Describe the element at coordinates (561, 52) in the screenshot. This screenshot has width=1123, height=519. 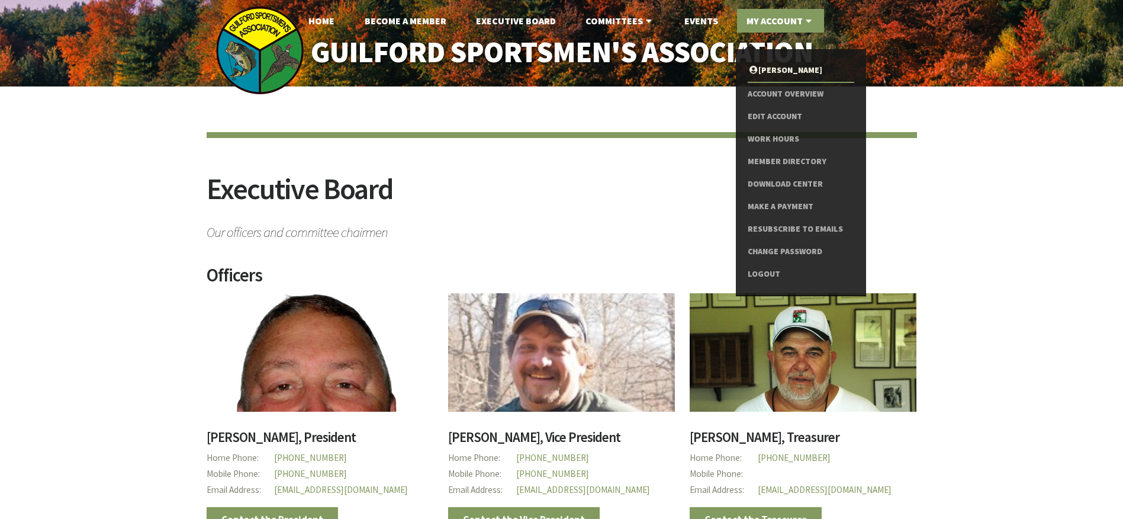
I see `a: Guilford Sportsmen's Association` at that location.